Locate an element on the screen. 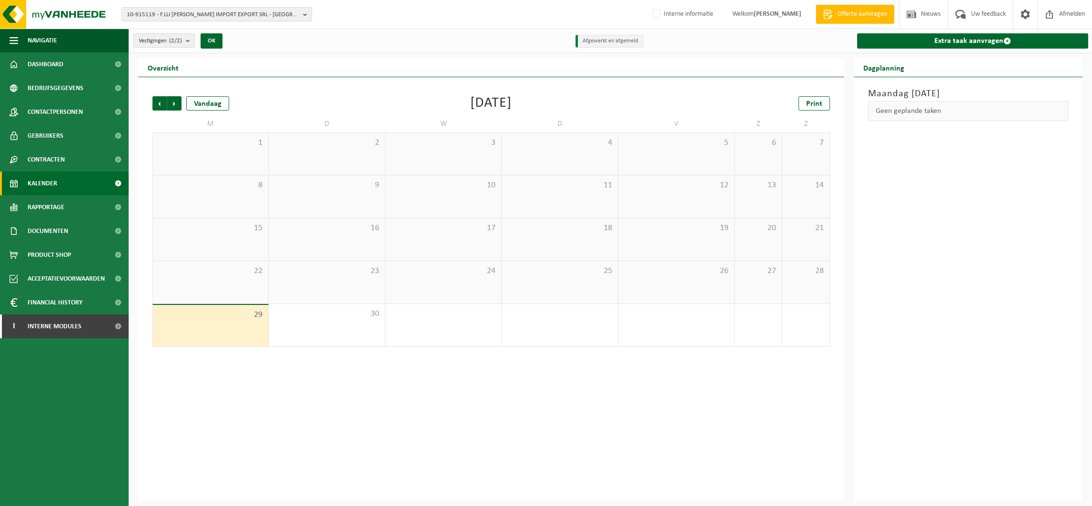 This screenshot has width=1092, height=506. span: 24 is located at coordinates (443, 271).